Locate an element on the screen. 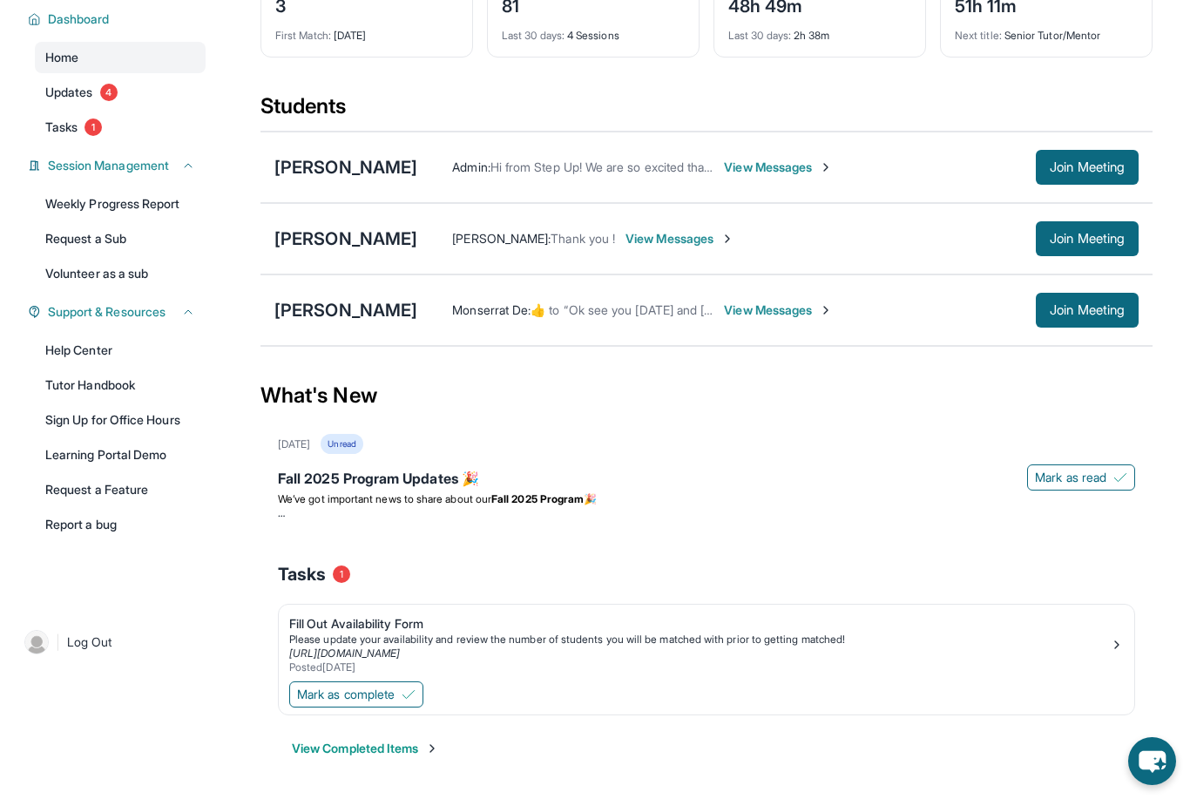  a: Sign Up for Office Hours is located at coordinates (120, 420).